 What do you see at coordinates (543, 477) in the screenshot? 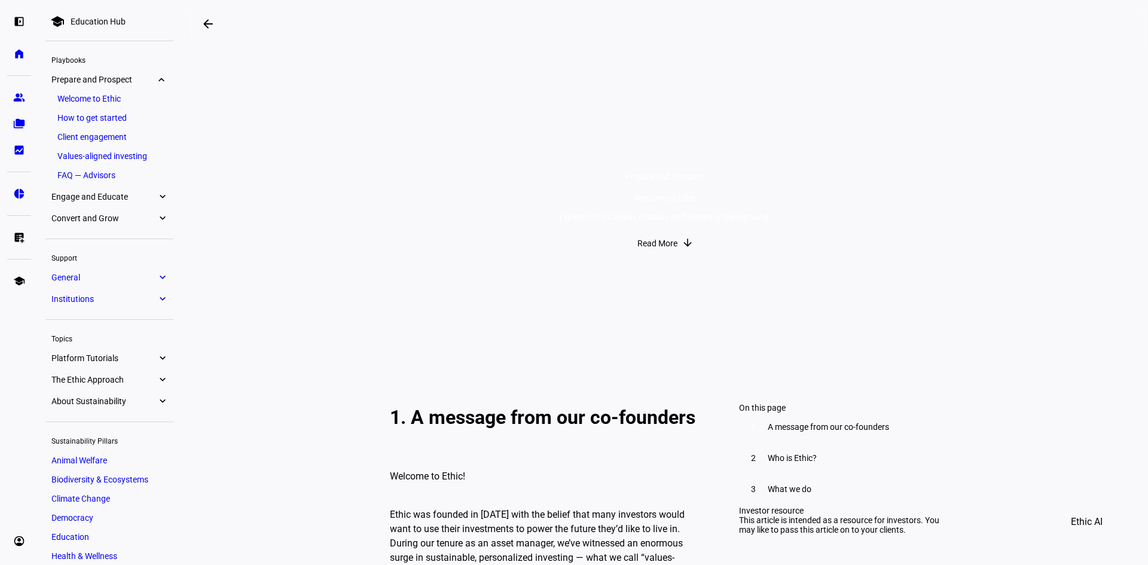
I see `p: Welcome to Ethic!` at bounding box center [543, 477].